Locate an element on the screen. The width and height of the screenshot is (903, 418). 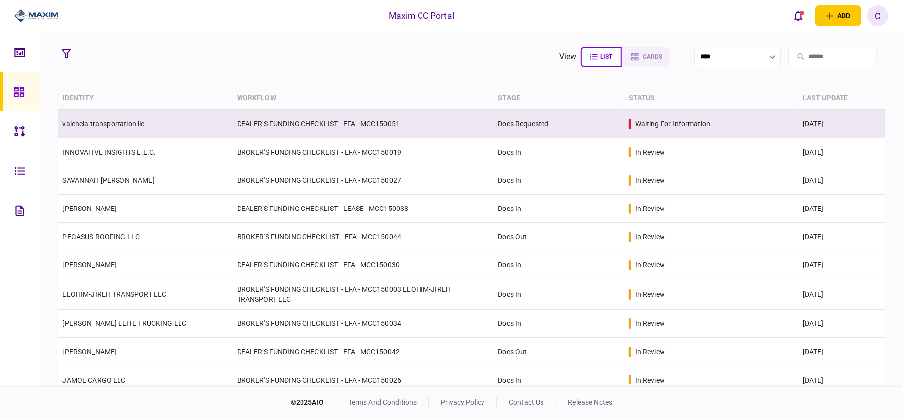
a: privacy policy is located at coordinates (463, 403).